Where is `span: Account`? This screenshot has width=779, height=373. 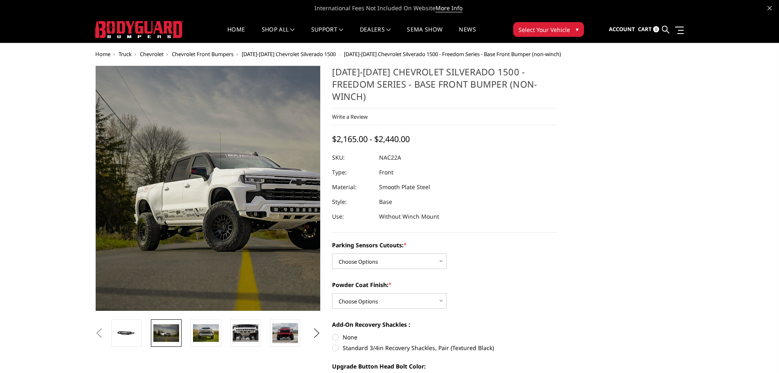
span: Account is located at coordinates (622, 29).